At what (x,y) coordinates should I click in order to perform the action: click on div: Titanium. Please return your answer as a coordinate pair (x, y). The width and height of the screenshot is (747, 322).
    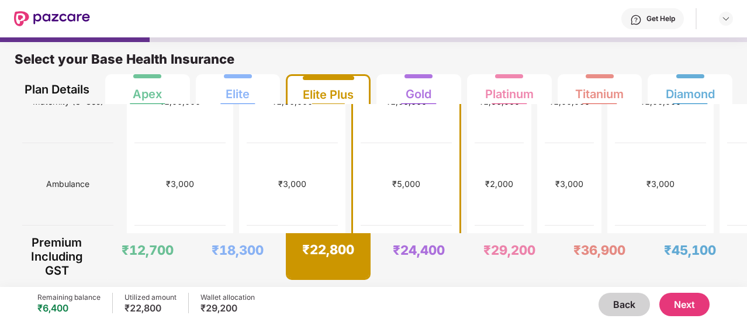
    Looking at the image, I should click on (600, 89).